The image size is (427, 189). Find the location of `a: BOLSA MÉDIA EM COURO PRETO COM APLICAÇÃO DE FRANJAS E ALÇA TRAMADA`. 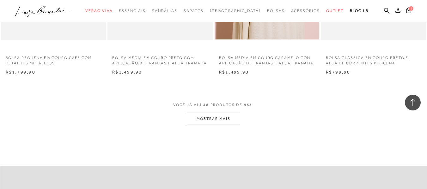

a: BOLSA MÉDIA EM COURO PRETO COM APLICAÇÃO DE FRANJAS E ALÇA TRAMADA is located at coordinates (160, 59).